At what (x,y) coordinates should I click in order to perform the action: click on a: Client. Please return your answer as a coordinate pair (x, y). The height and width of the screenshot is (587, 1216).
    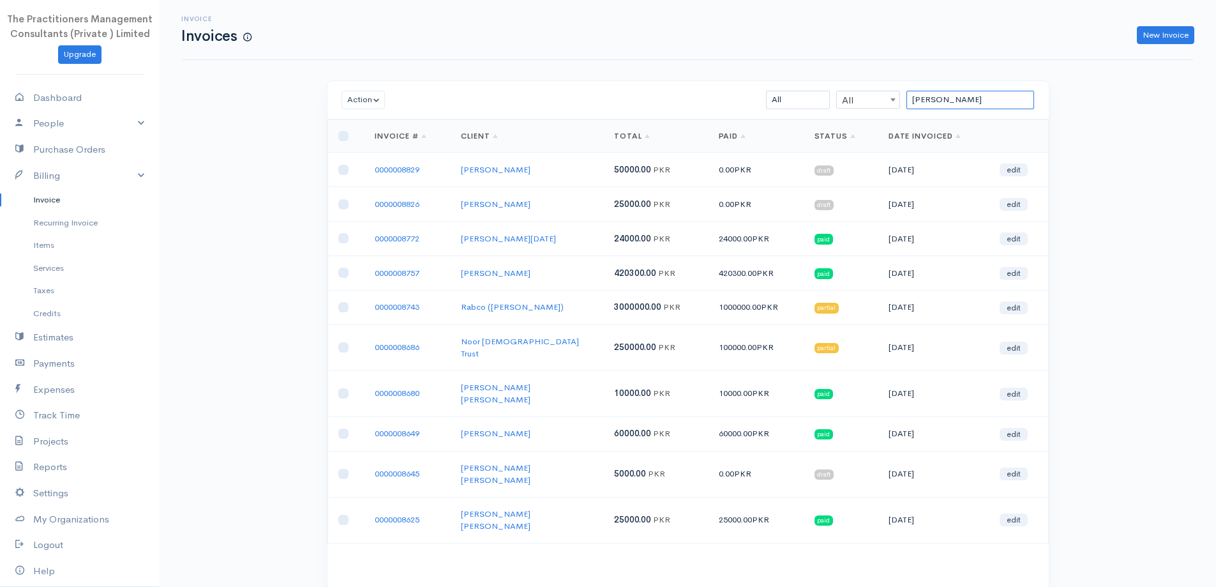
    Looking at the image, I should click on (480, 136).